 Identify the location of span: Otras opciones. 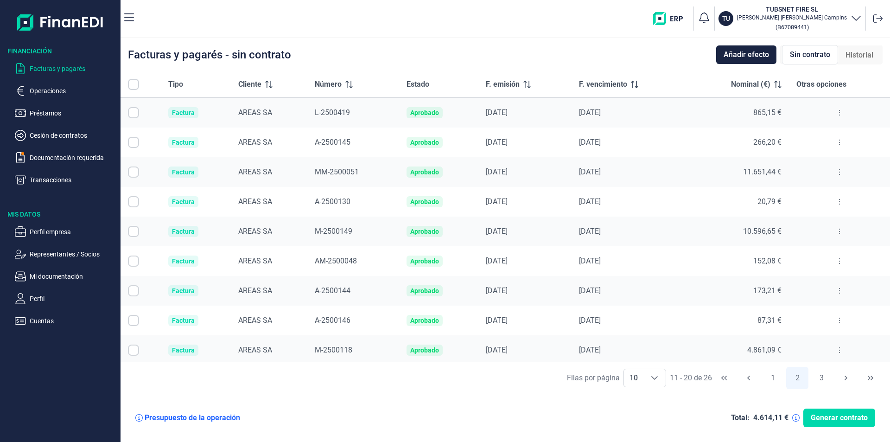
(821, 84).